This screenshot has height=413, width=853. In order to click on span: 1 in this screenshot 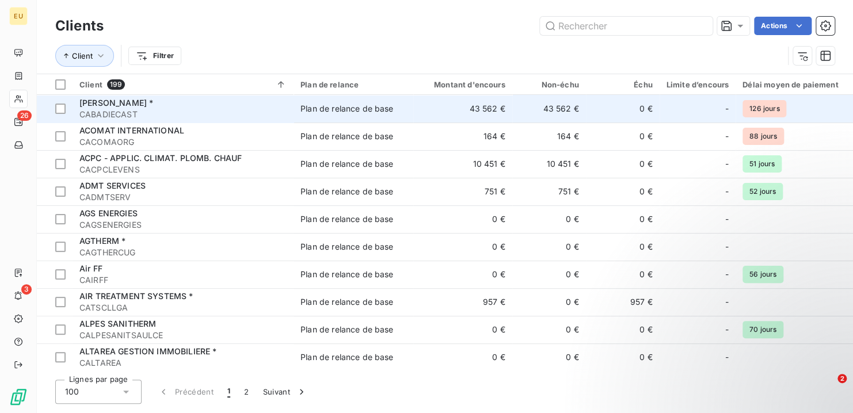, I will do `click(229, 392)`.